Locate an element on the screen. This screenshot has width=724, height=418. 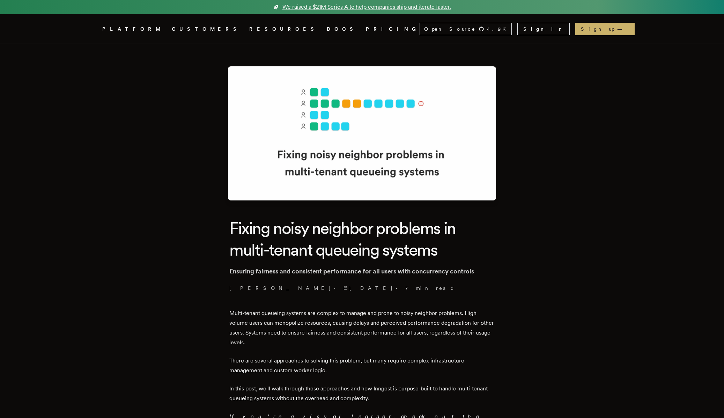
p: There are several approaches to solving this problem, but many require complex infrastructure man... is located at coordinates (362, 365).